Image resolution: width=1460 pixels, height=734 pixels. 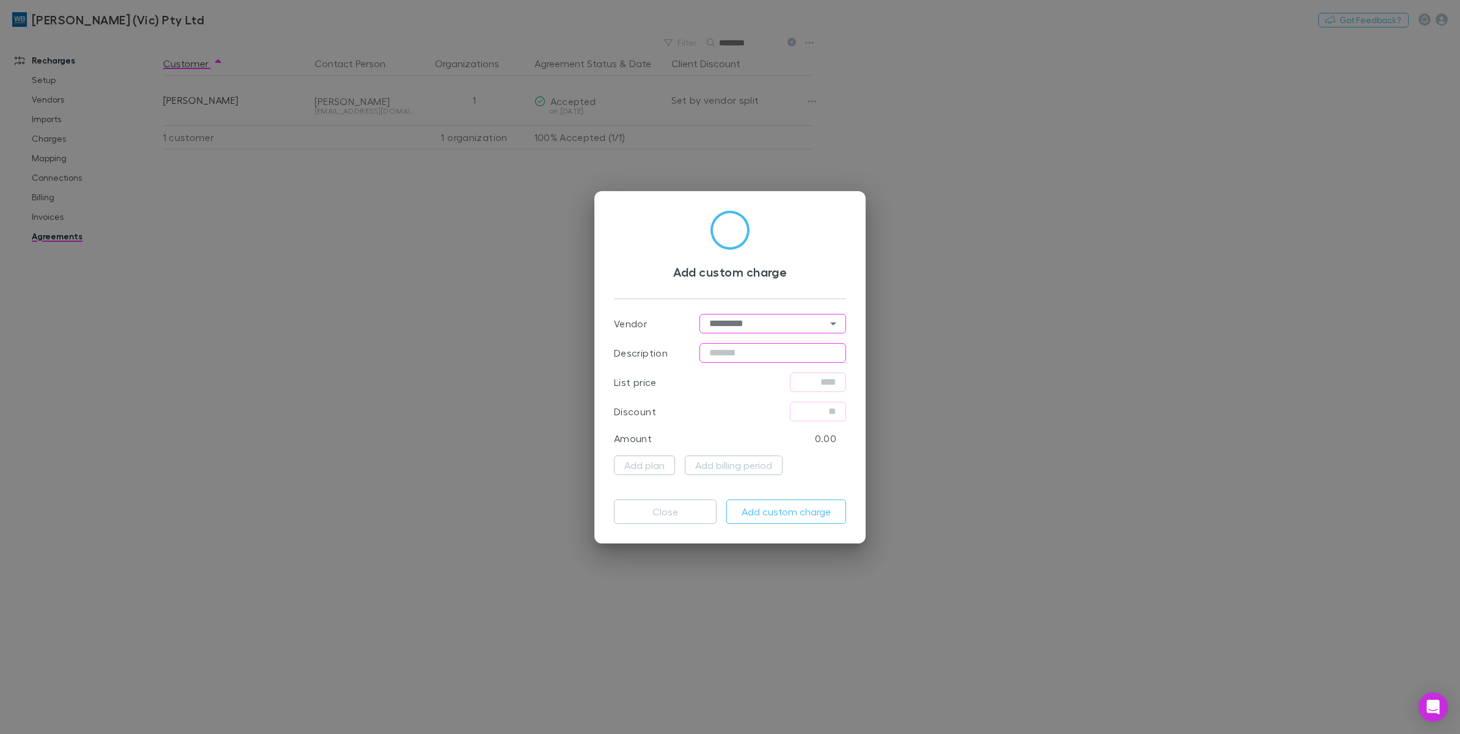 I want to click on h3: Add custom charge, so click(x=730, y=272).